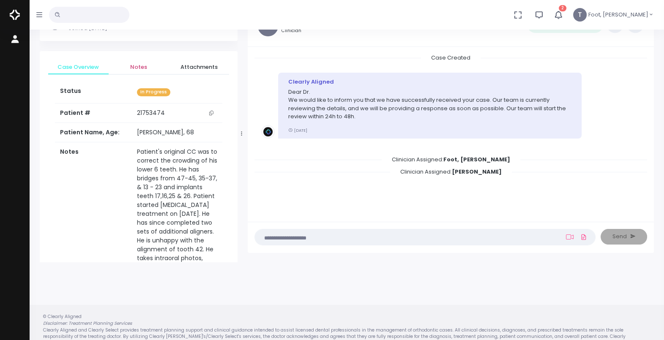 The height and width of the screenshot is (340, 664). Describe the element at coordinates (78, 67) in the screenshot. I see `span: Case Overview` at that location.